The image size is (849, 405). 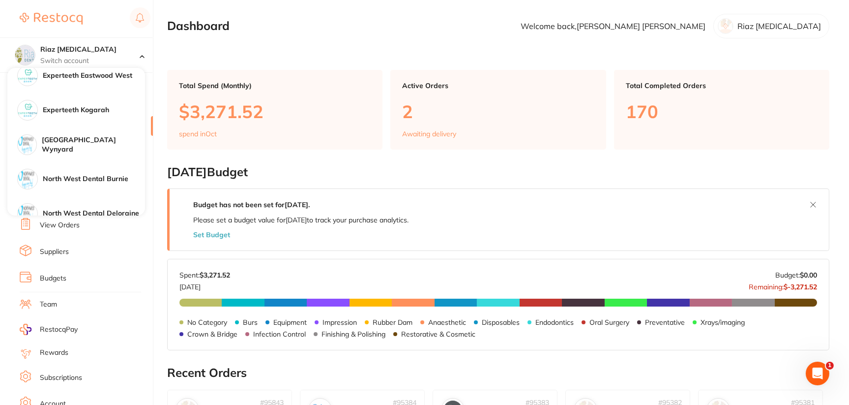 What do you see at coordinates (392, 322) in the screenshot?
I see `p: Rubber Dam` at bounding box center [392, 322].